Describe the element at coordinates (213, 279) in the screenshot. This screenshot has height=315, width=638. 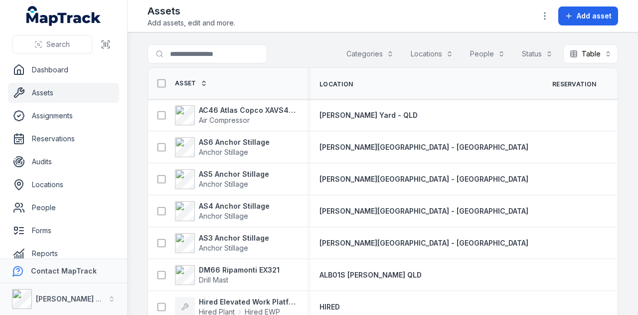
I see `span: Drill Mast` at that location.